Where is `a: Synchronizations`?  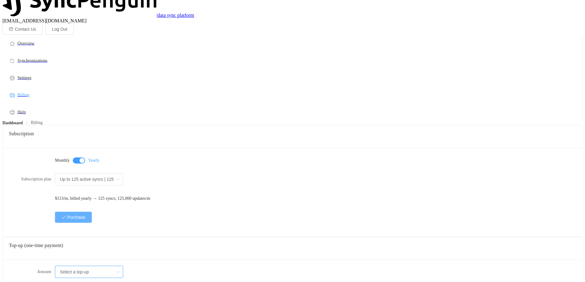
a: Synchronizations is located at coordinates (292, 60).